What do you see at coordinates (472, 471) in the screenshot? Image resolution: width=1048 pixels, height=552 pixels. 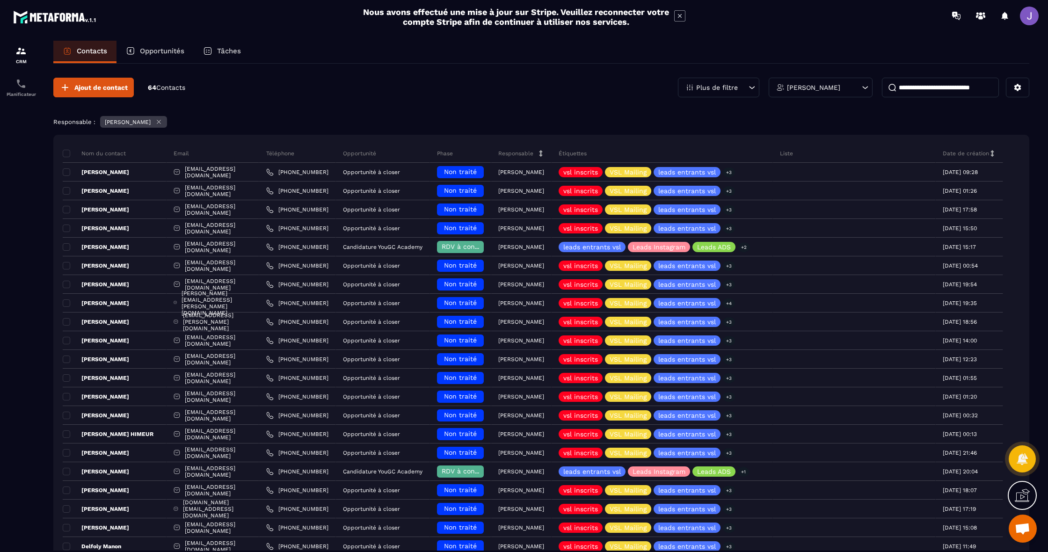 I see `span: RDV à confimer ❓` at bounding box center [472, 471].